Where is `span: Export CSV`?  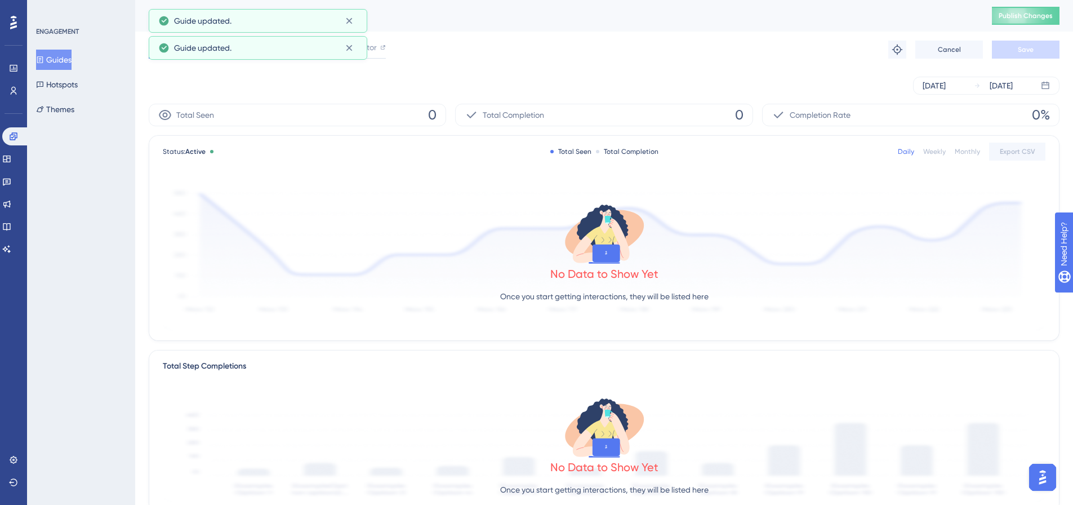
span: Export CSV is located at coordinates (1017, 152).